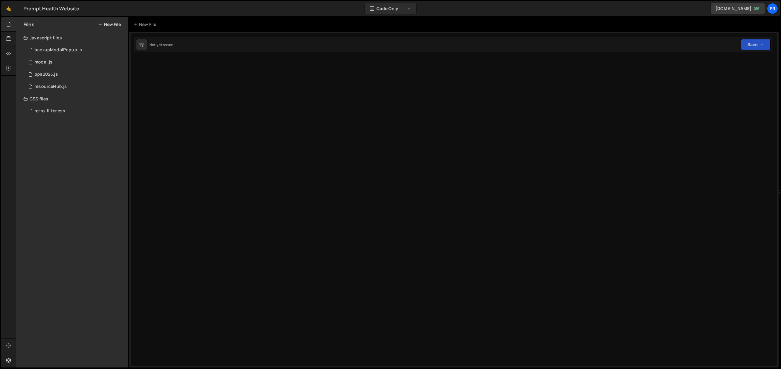  Describe the element at coordinates (161, 45) in the screenshot. I see `div: Not yet saved` at that location.